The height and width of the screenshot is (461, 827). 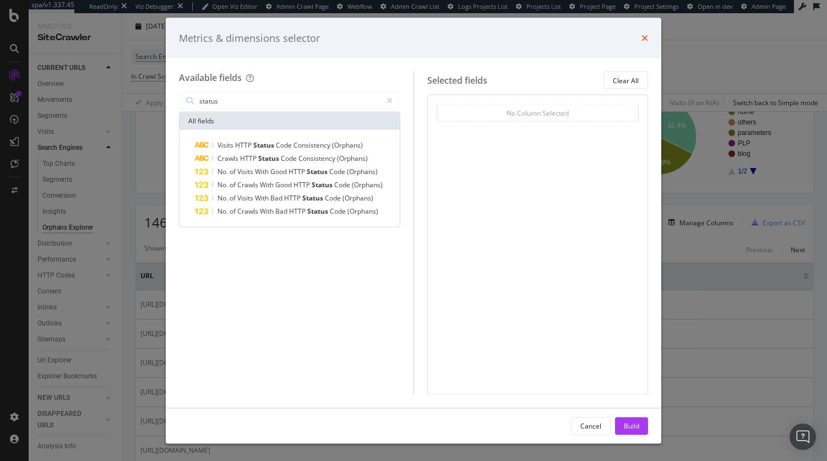 I want to click on div: modal, so click(x=414, y=230).